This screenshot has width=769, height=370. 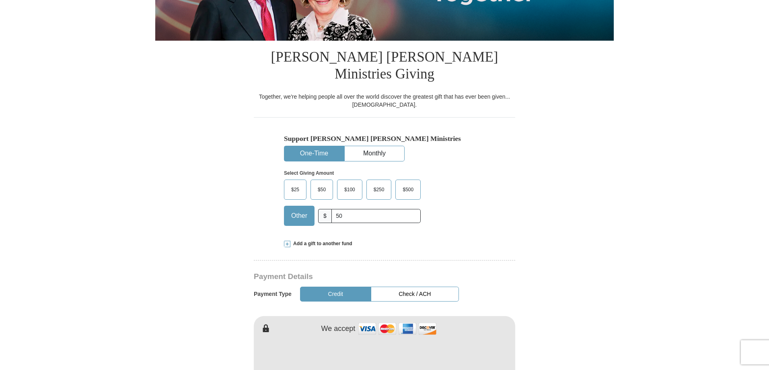 What do you see at coordinates (314, 153) in the screenshot?
I see `button: One-Time` at bounding box center [314, 153].